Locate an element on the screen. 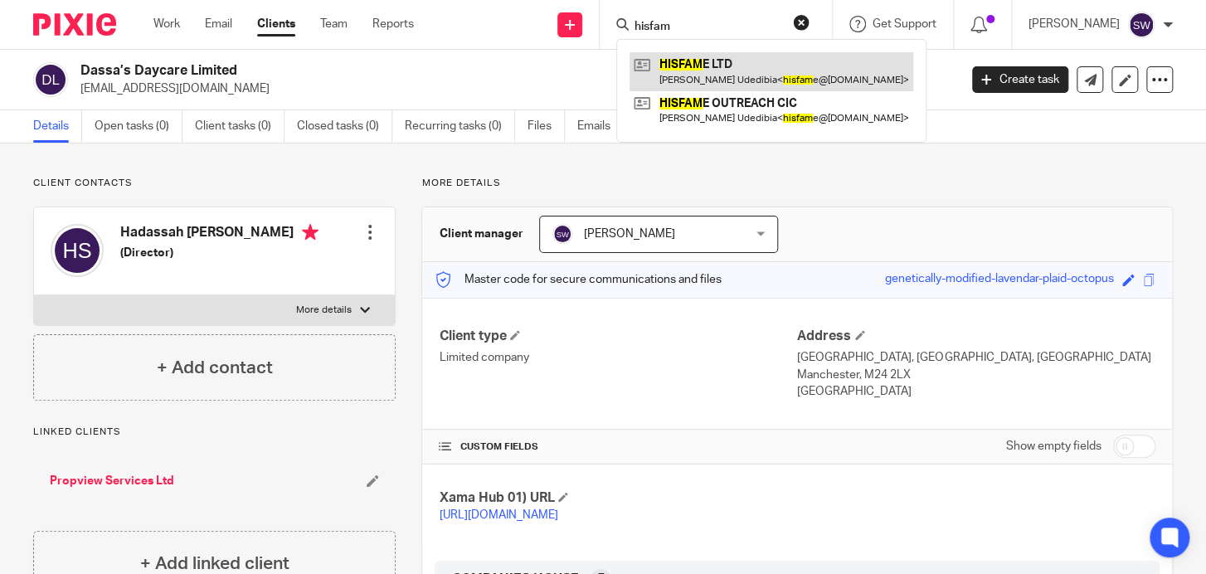 The image size is (1206, 574). h4: Xama Hub 01) URL is located at coordinates (618, 497).